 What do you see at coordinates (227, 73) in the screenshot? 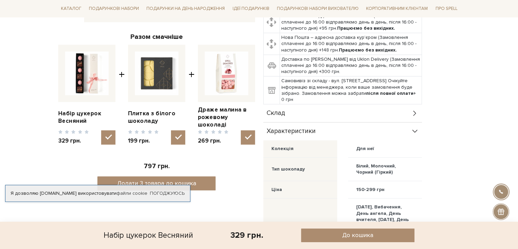
I see `img: Драже малина в рожевому шоколаді` at bounding box center [227, 73].